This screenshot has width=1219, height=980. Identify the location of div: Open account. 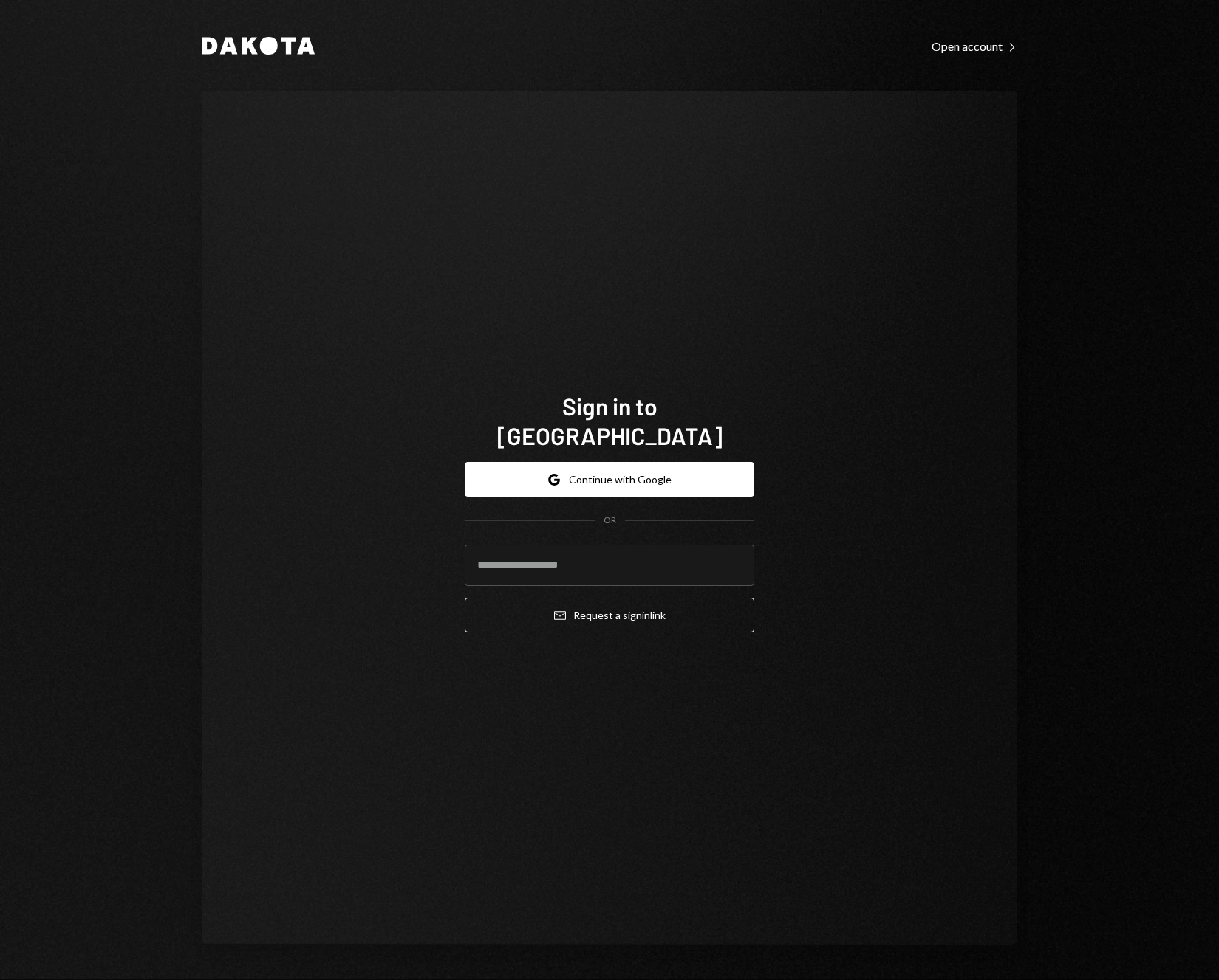
(974, 46).